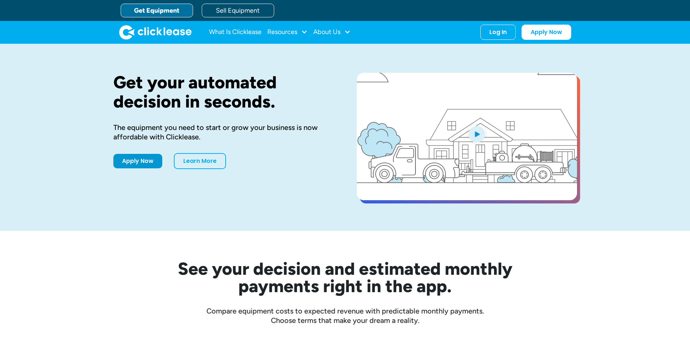 The width and height of the screenshot is (690, 345). What do you see at coordinates (157, 11) in the screenshot?
I see `a: Get Equipment` at bounding box center [157, 11].